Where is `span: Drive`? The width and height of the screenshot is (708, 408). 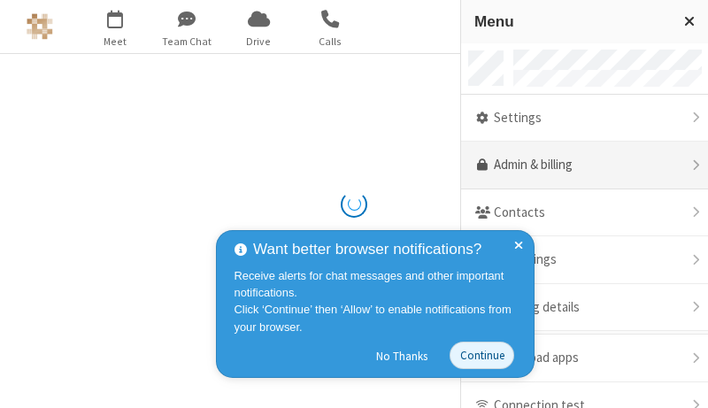
span: Drive is located at coordinates (258, 42).